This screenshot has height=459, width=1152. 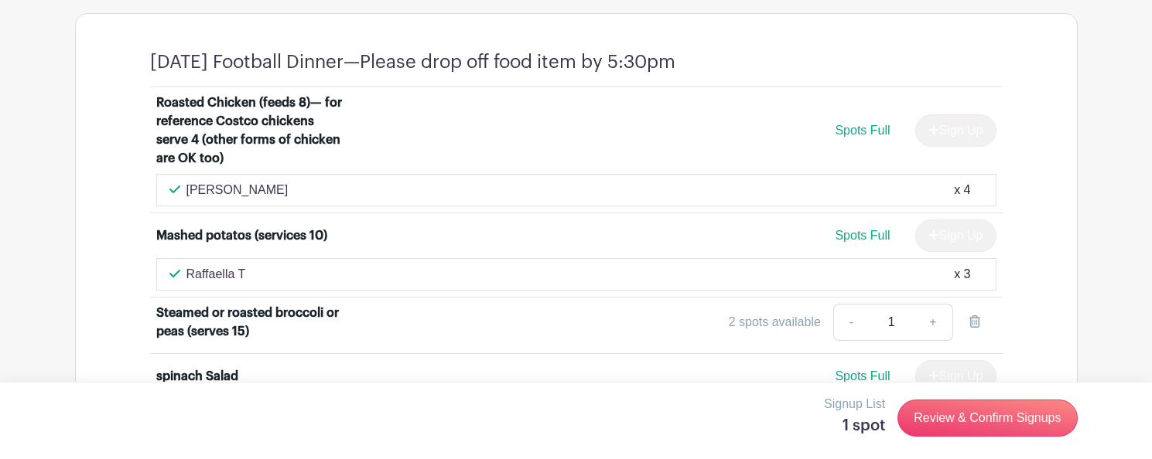 What do you see at coordinates (241, 236) in the screenshot?
I see `div: Mashed potatos (services 10)` at bounding box center [241, 236].